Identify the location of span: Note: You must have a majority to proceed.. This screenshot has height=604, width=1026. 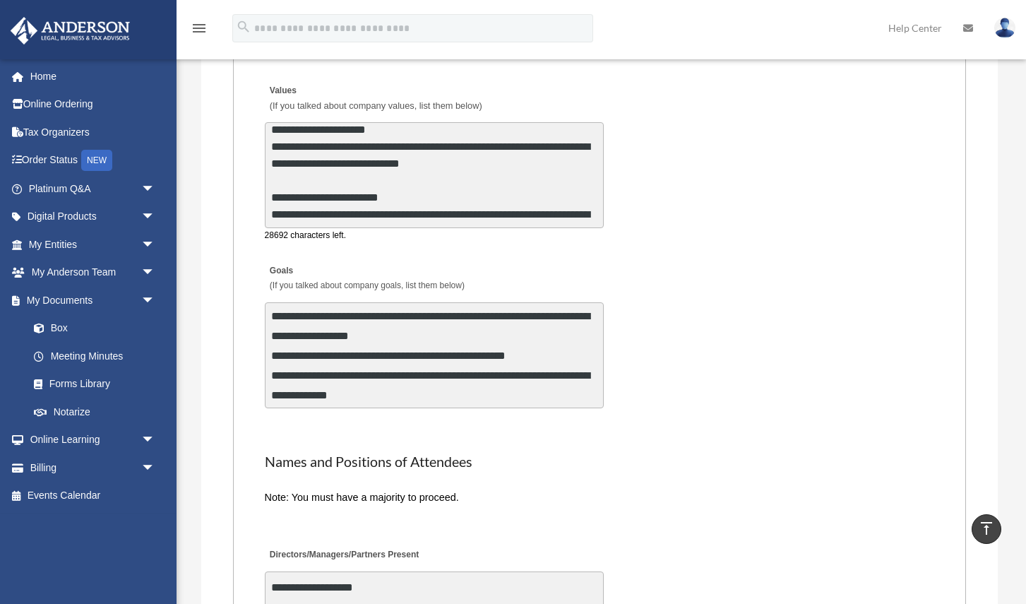
(361, 497).